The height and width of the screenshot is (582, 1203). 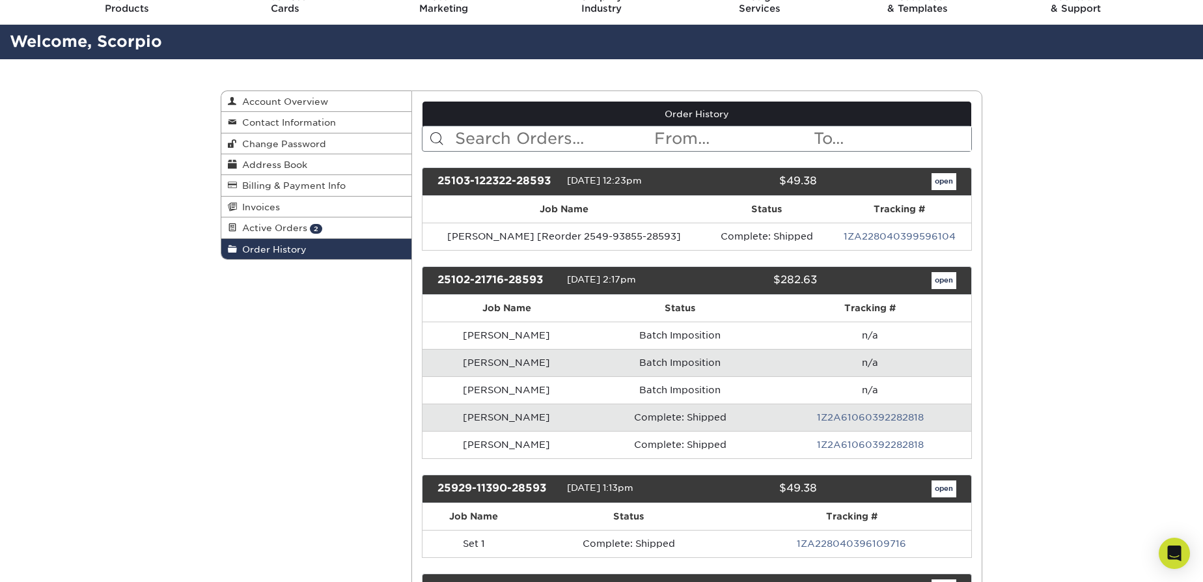 I want to click on td: Set 1, so click(x=474, y=544).